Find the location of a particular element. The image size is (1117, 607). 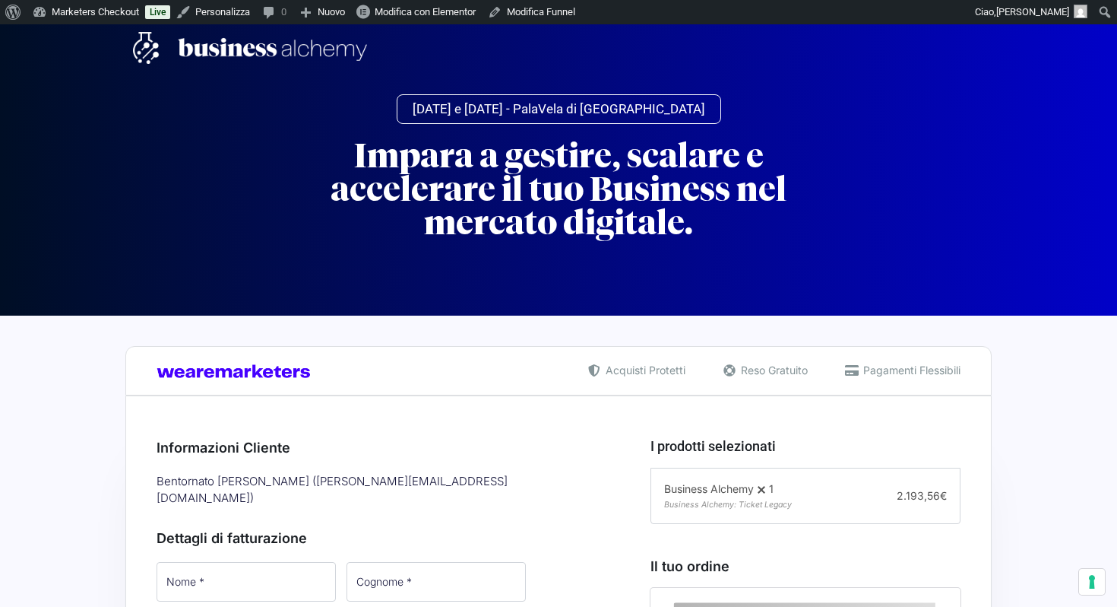

span: 1 is located at coordinates (772, 488).